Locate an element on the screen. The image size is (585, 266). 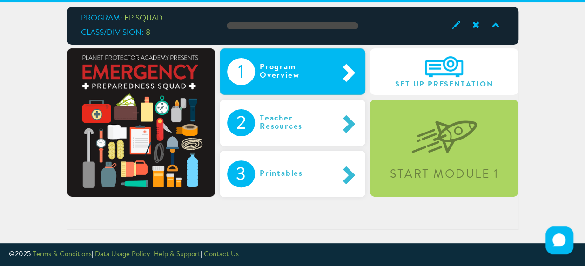
span: Program: is located at coordinates (102, 18).